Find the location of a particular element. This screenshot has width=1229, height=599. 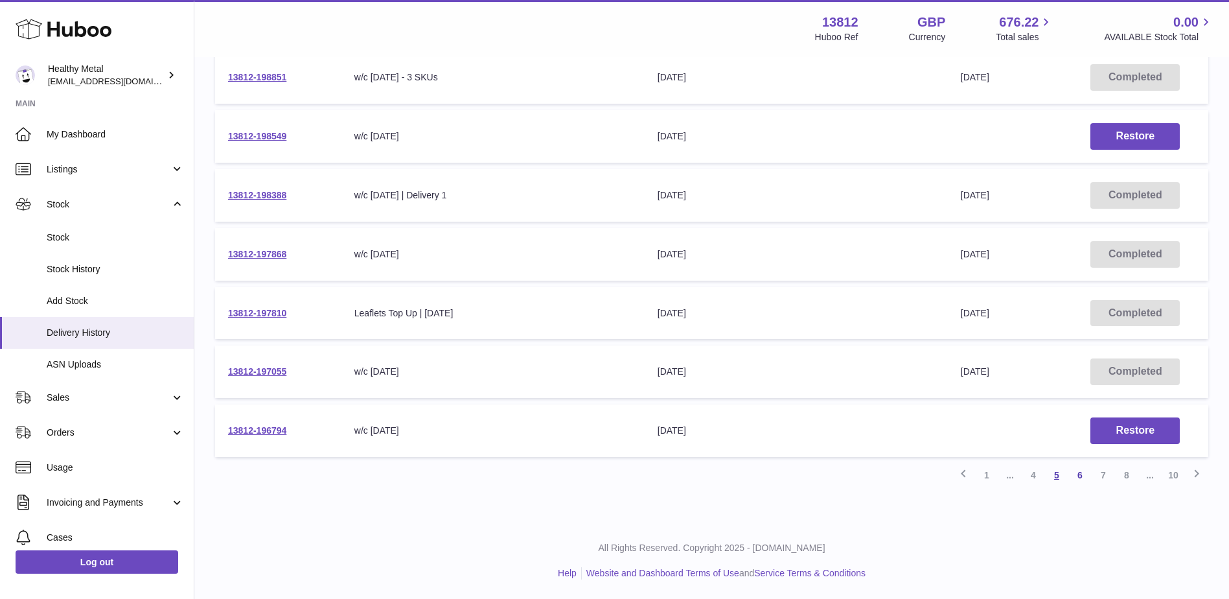

a: Log out is located at coordinates (97, 562).